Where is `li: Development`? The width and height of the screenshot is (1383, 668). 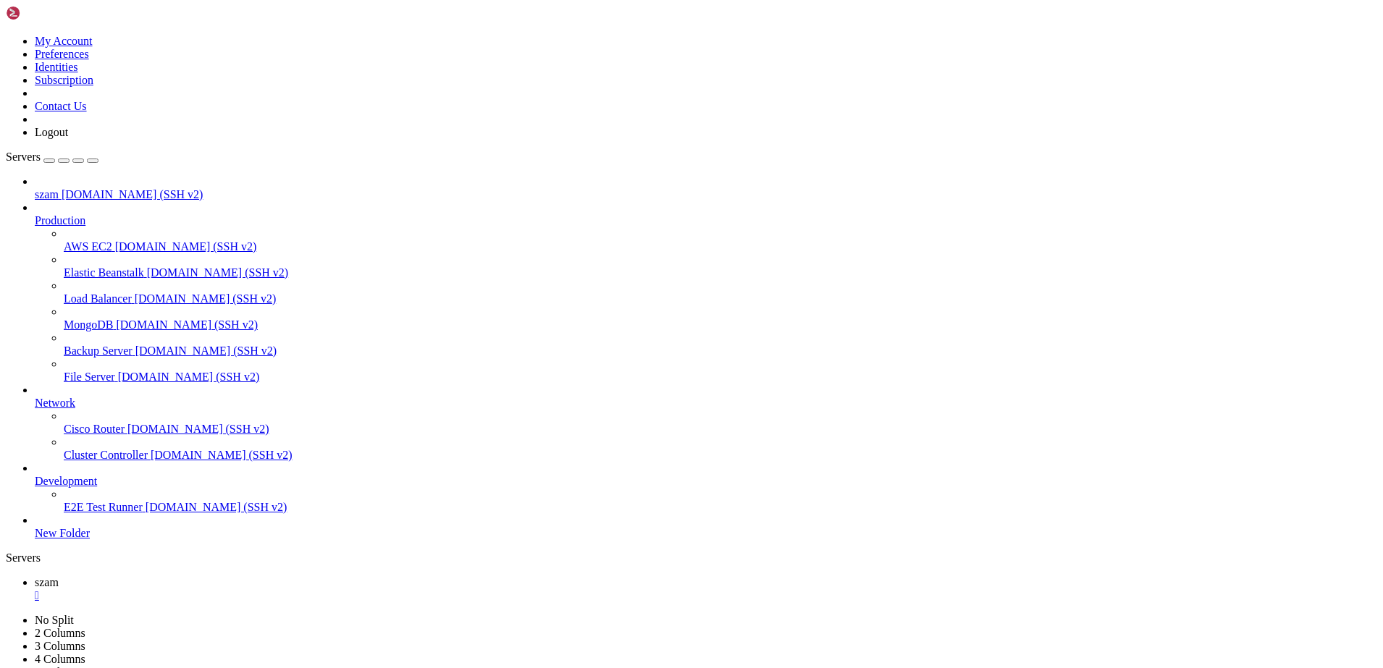
li: Development is located at coordinates (706, 488).